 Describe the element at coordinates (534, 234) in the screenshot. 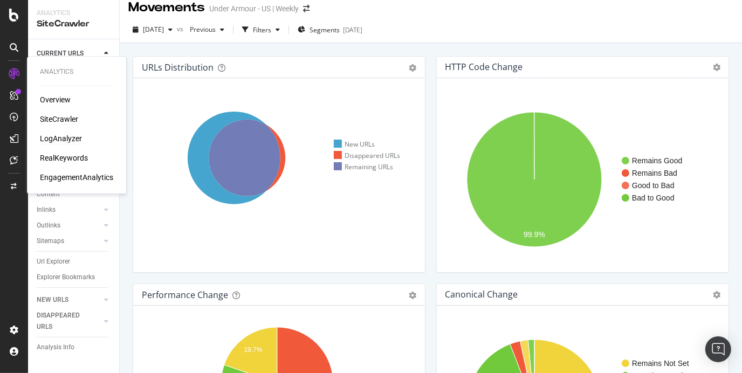

I see `text: 99.9%` at that location.